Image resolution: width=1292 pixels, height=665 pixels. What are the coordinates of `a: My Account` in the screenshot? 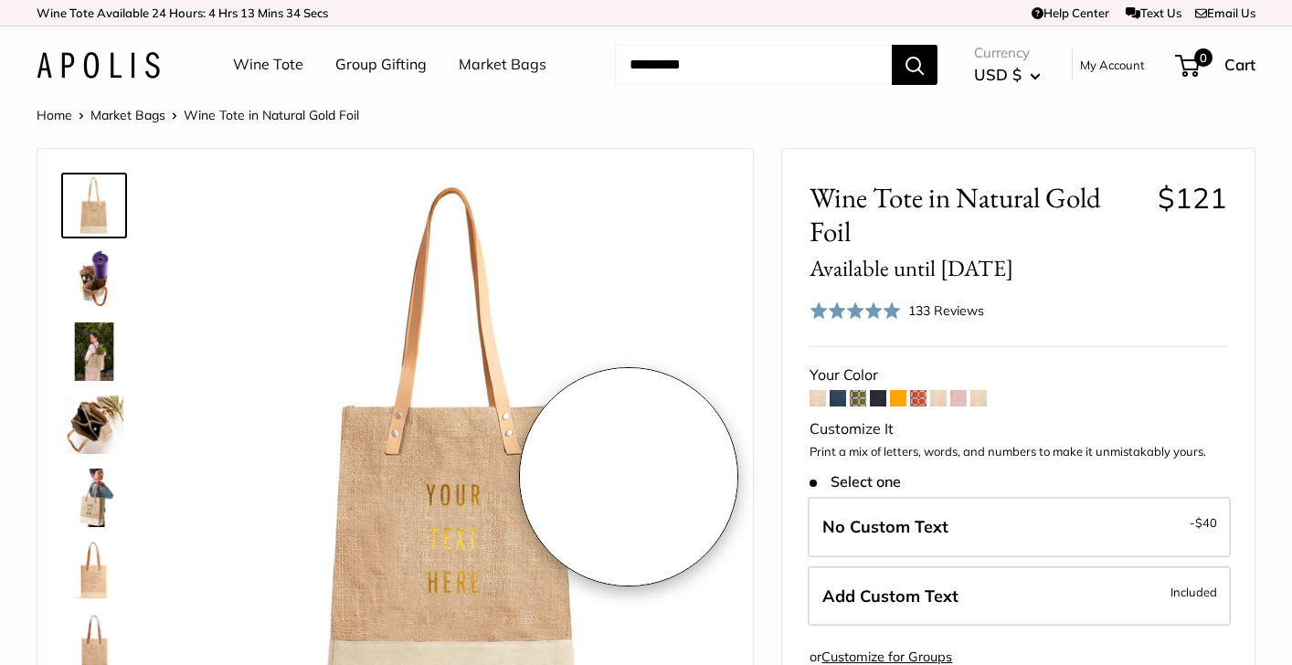 It's located at (1112, 65).